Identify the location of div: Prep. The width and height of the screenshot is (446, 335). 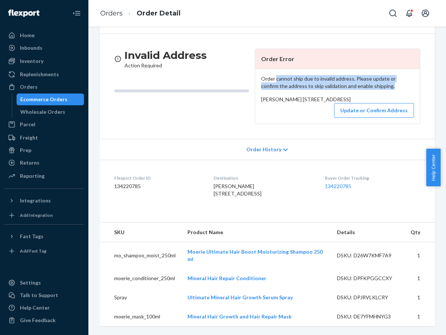
(25, 150).